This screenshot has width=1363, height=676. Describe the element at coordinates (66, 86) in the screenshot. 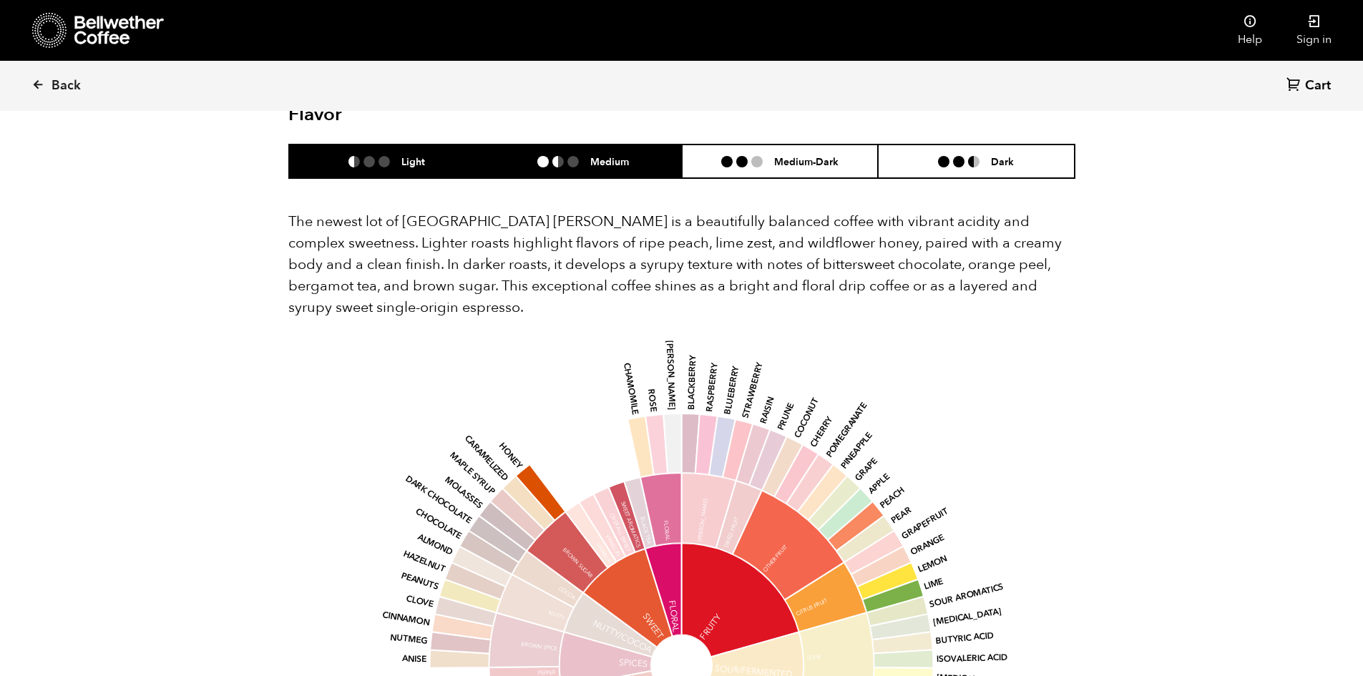

I see `span: Back` at that location.